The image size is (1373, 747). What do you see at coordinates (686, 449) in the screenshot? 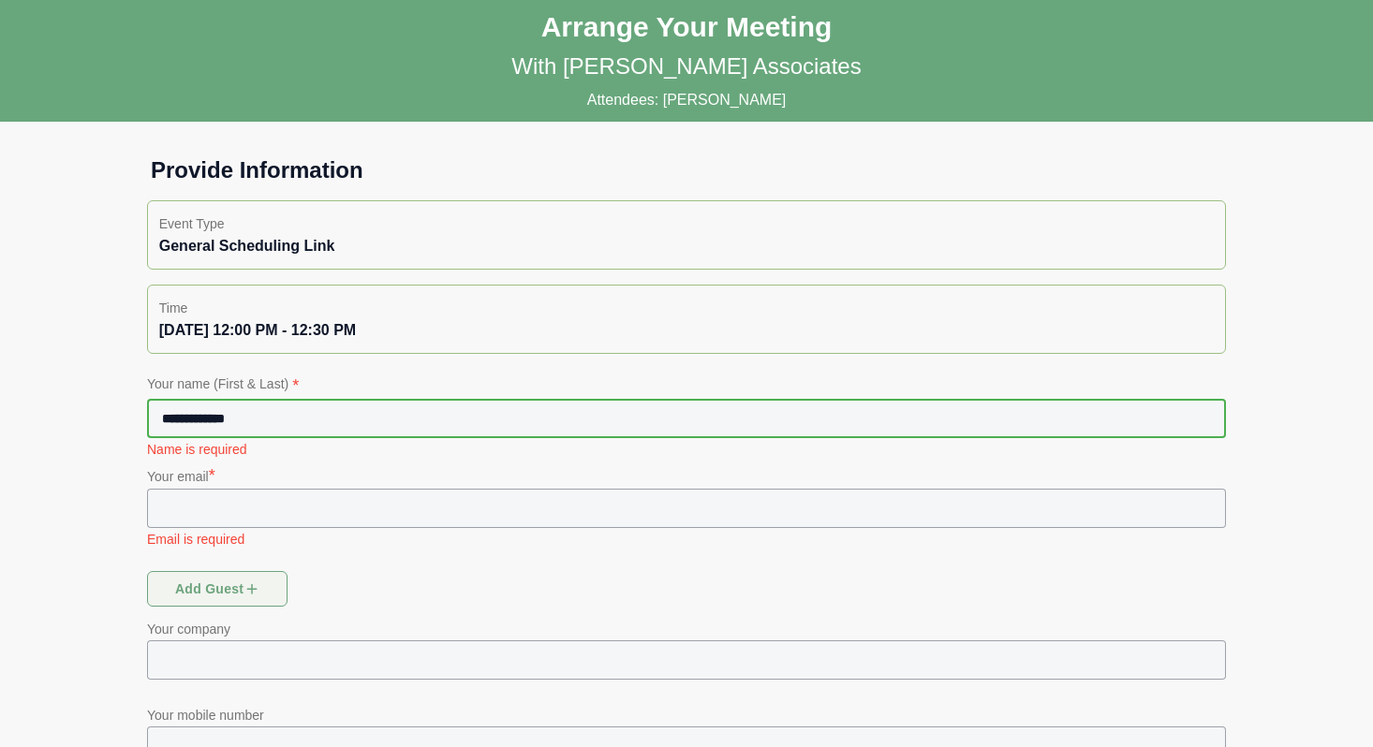
I see `p: Name is required` at bounding box center [686, 449].